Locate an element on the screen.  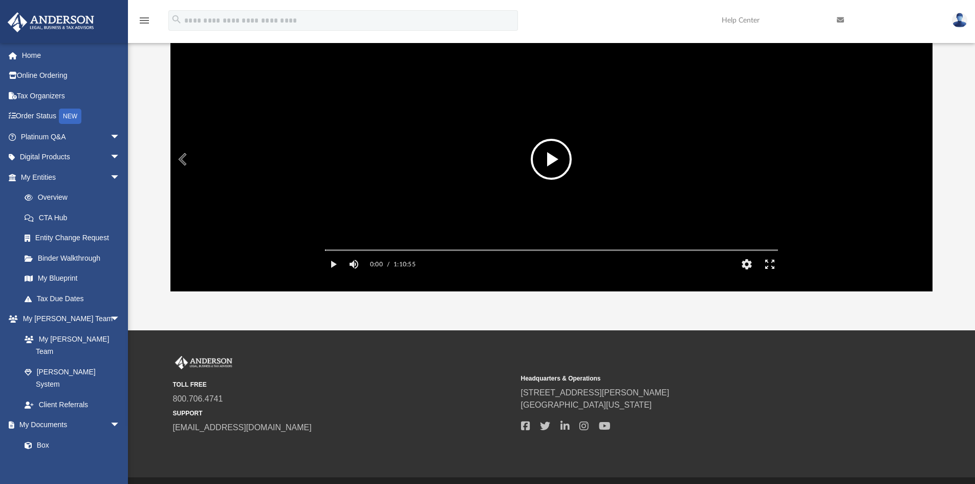
i: search is located at coordinates (177, 19).